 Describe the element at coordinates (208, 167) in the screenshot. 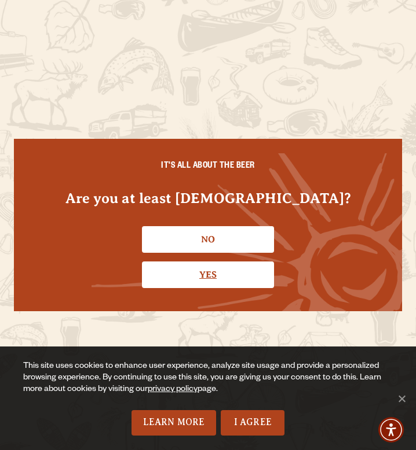

I see `h6: IT'S ALL ABOUT THE BEER` at that location.